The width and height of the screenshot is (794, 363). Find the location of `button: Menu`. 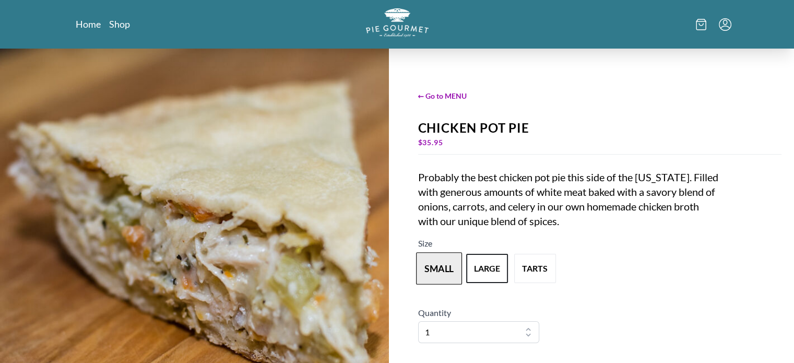

button: Menu is located at coordinates (725, 25).